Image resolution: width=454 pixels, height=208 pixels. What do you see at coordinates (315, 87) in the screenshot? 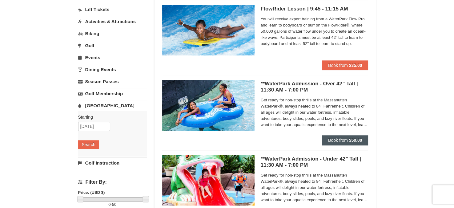
I see `h5: **WaterPark Admission - Over 42” Tall | 11:30 AM - 7:00 PM` at bounding box center [315, 87].